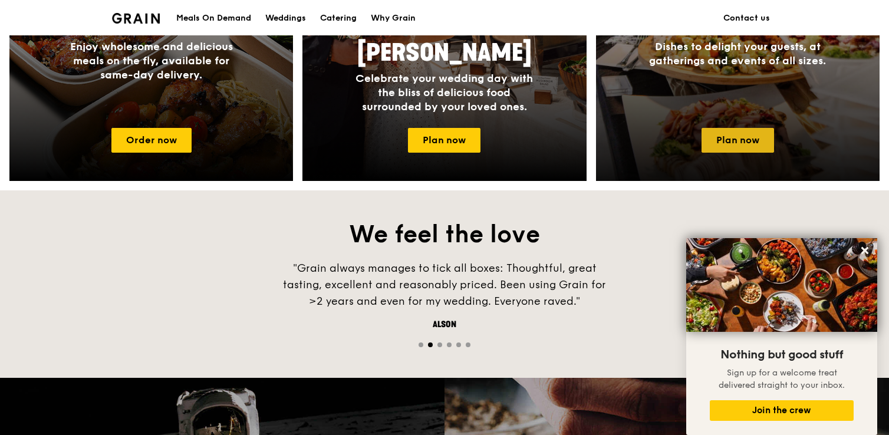 The height and width of the screenshot is (435, 889). Describe the element at coordinates (151, 140) in the screenshot. I see `a: Order now` at that location.